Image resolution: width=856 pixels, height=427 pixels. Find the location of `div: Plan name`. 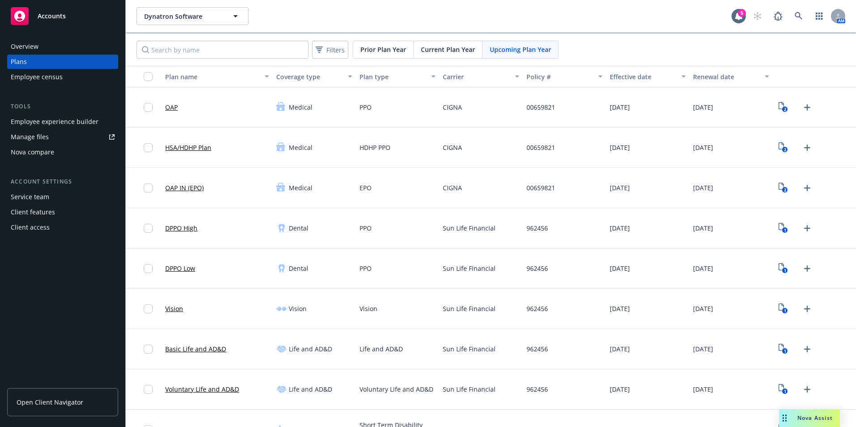

div: Plan name is located at coordinates (212, 77).